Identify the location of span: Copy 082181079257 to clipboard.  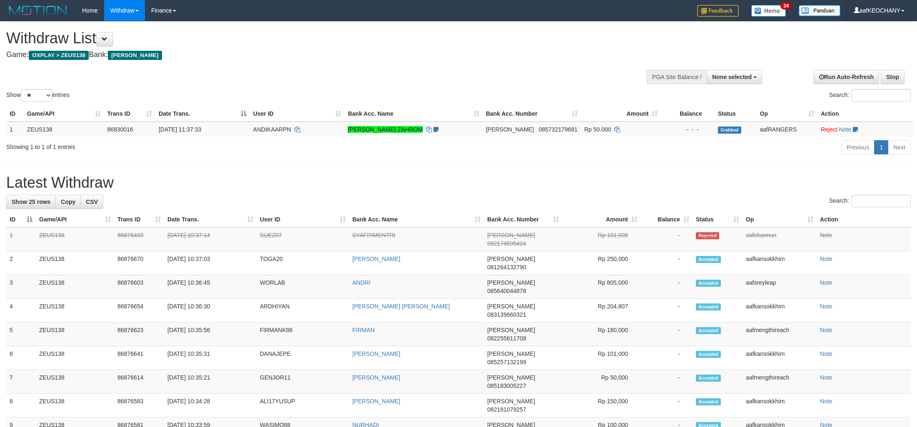
(506, 410).